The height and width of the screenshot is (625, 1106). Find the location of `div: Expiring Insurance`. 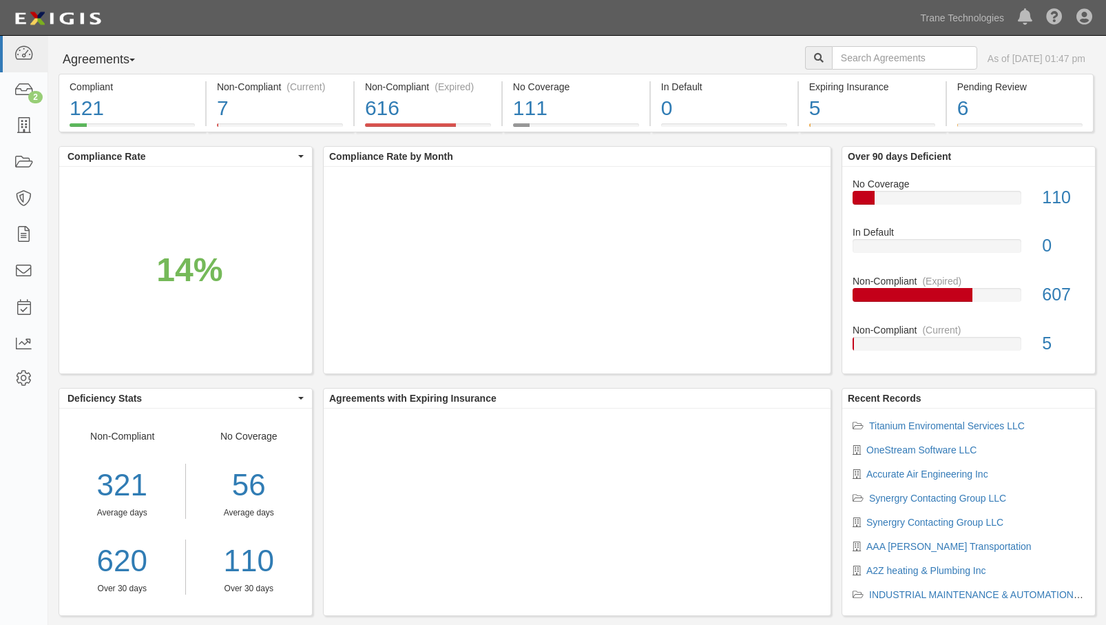

div: Expiring Insurance is located at coordinates (872, 87).